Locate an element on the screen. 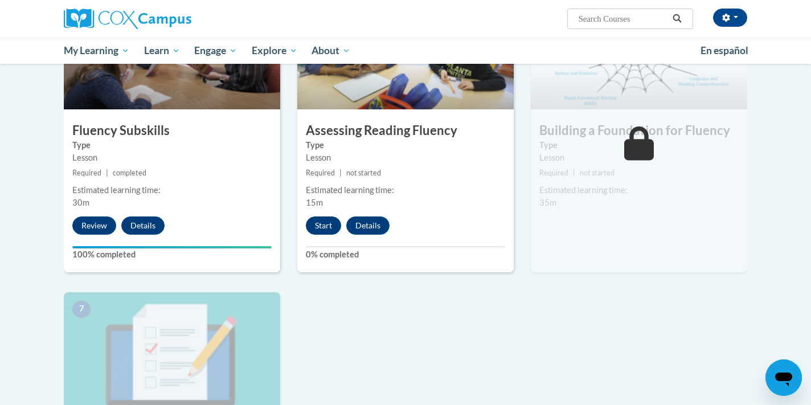 This screenshot has height=405, width=811. button: Search is located at coordinates (677, 19).